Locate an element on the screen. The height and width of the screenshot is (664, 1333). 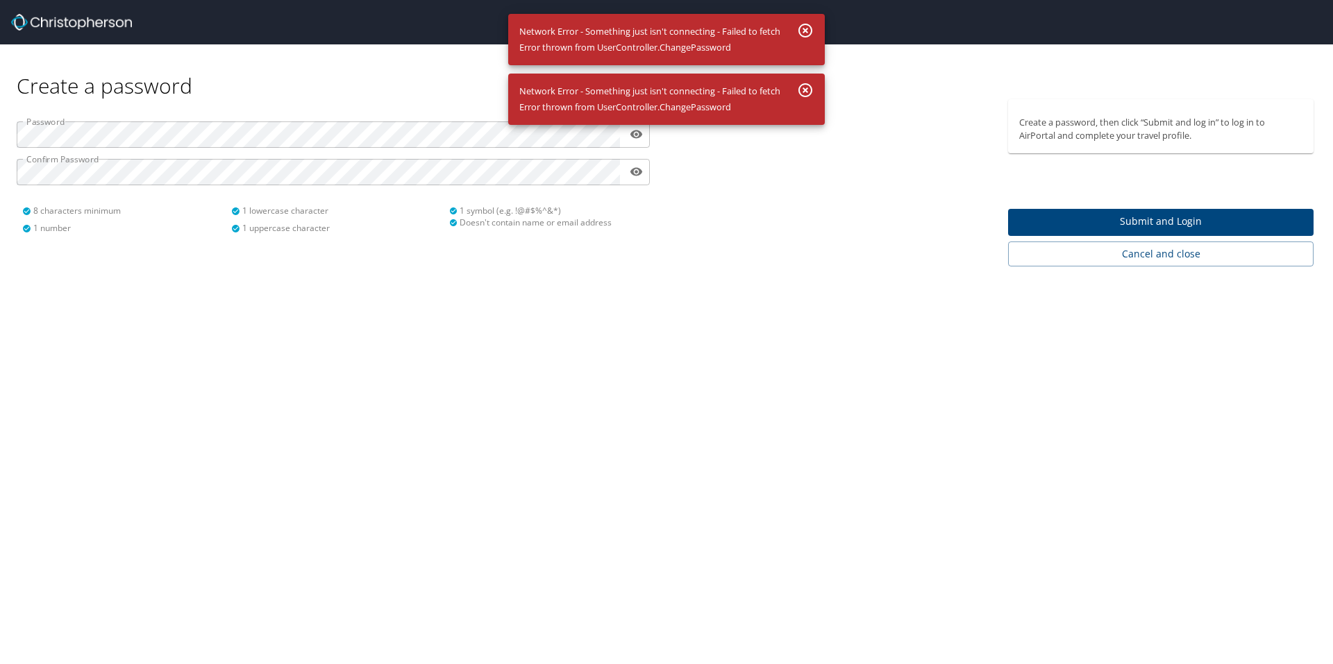
div: 1 symbol (e.g. !@#$%^&*) is located at coordinates (545, 210).